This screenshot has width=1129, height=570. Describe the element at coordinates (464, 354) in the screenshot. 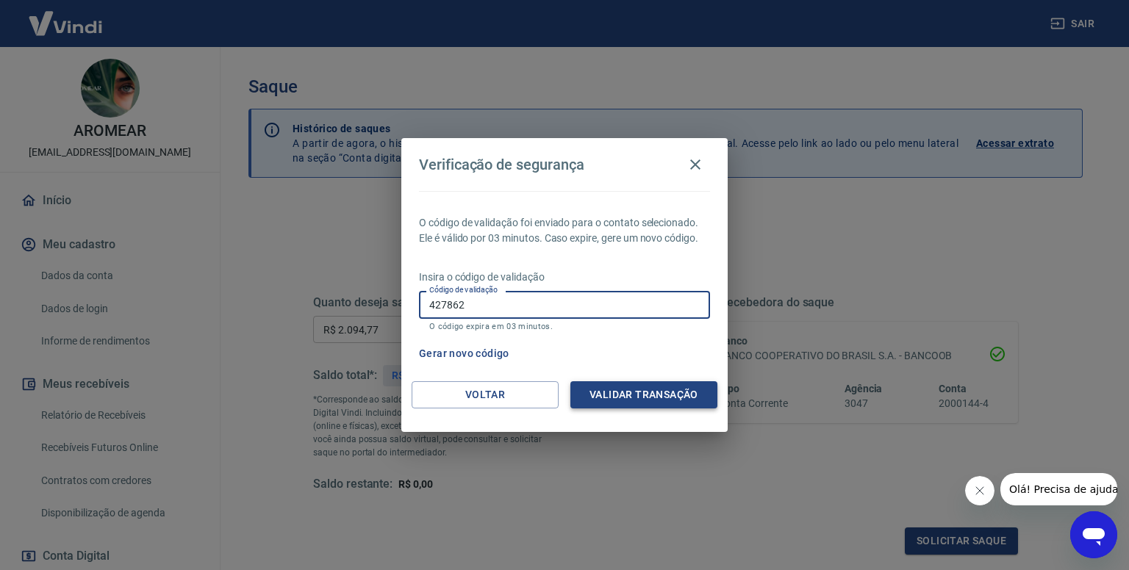

I see `button: Gerar novo código` at that location.